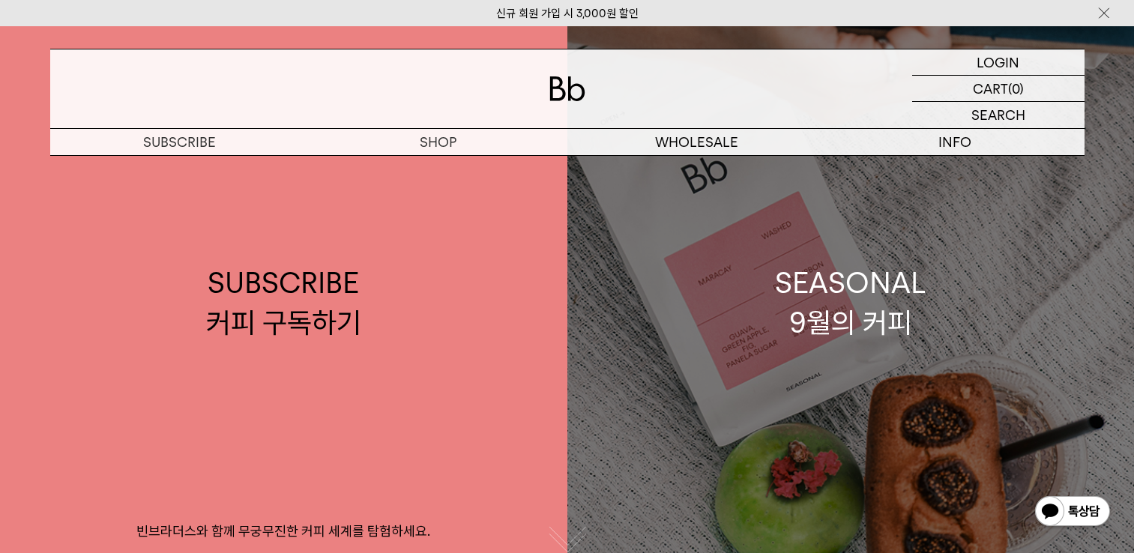 The height and width of the screenshot is (553, 1134). What do you see at coordinates (998, 62) in the screenshot?
I see `a: LOGIN` at bounding box center [998, 62].